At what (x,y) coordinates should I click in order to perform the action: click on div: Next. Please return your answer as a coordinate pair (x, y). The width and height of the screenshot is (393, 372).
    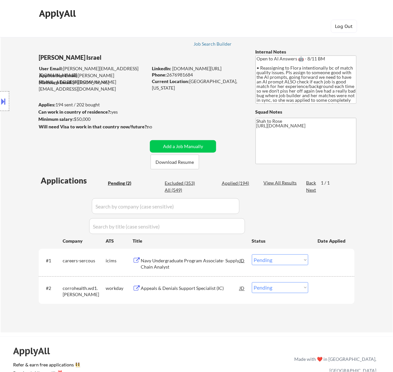
    Looking at the image, I should click on (312, 190).